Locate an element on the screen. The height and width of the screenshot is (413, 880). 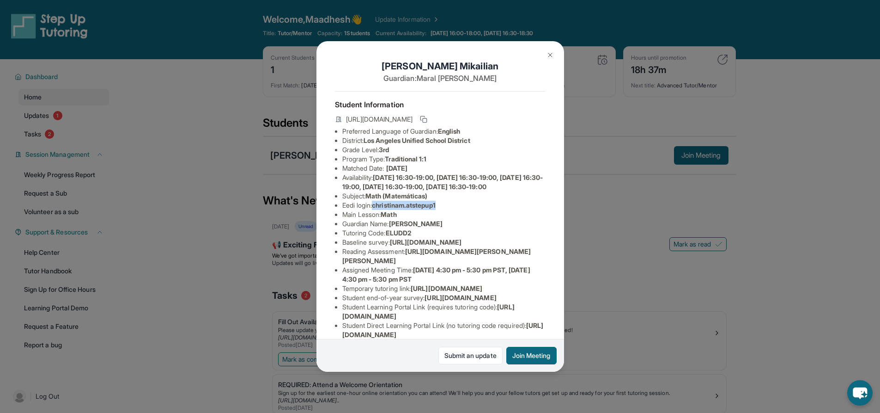
span: English is located at coordinates (449, 131).